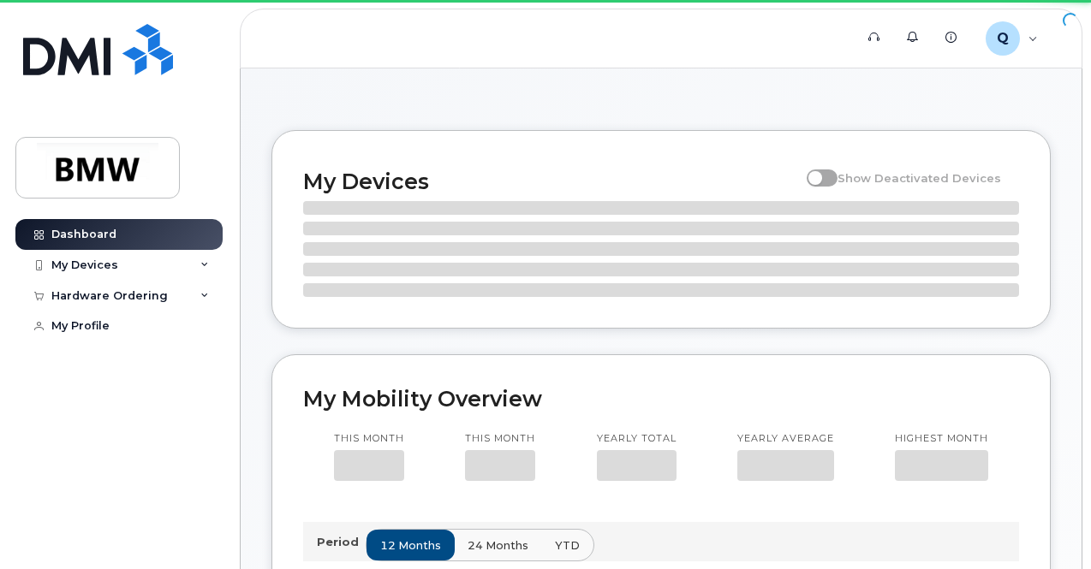 This screenshot has height=569, width=1091. I want to click on h2: My Devices, so click(550, 181).